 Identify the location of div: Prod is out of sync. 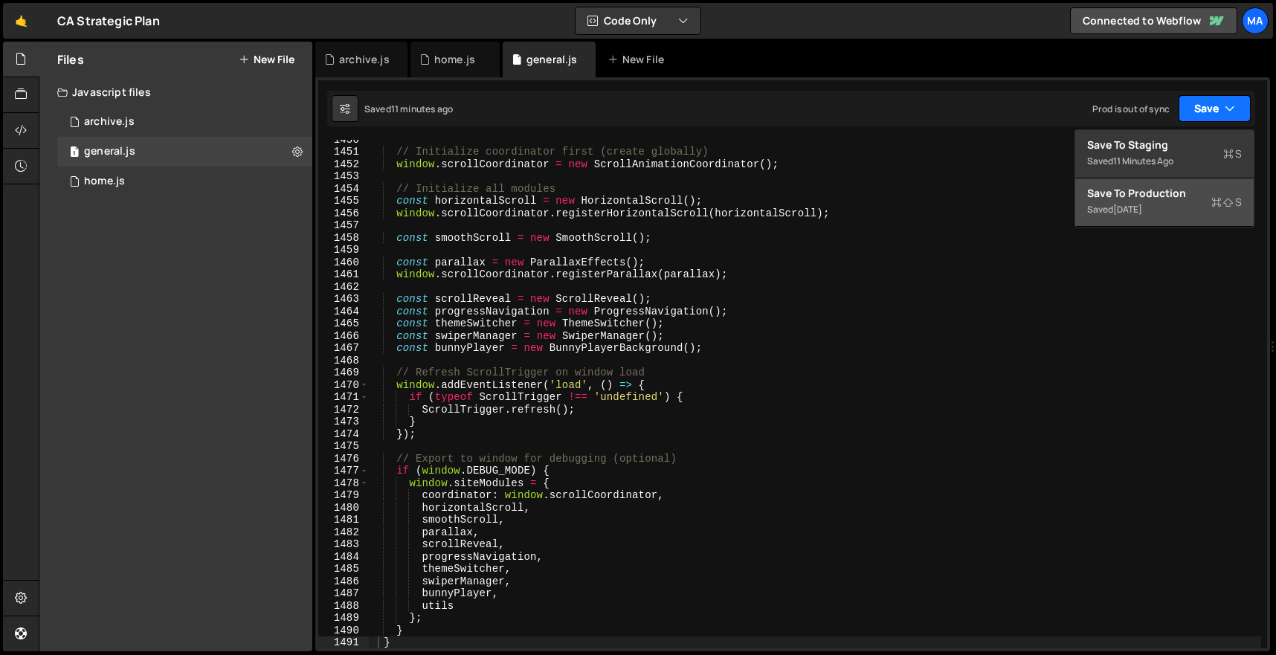
(1131, 109).